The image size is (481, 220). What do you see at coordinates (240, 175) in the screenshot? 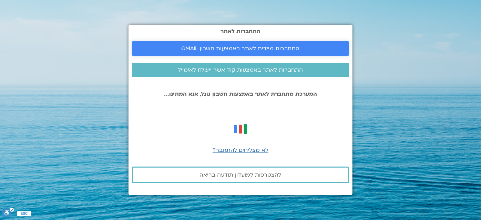
I see `a: להצטרפות למועדון תודעה בריאה` at bounding box center [240, 175].